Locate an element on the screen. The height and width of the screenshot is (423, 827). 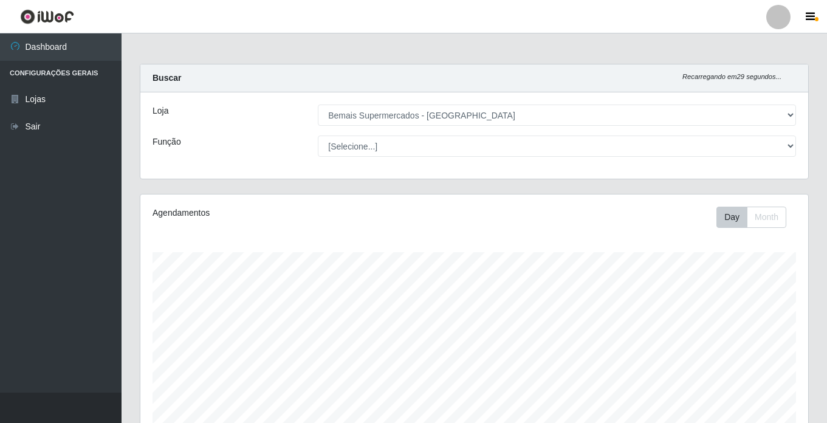
img: CoreUI Logo is located at coordinates (47, 16).